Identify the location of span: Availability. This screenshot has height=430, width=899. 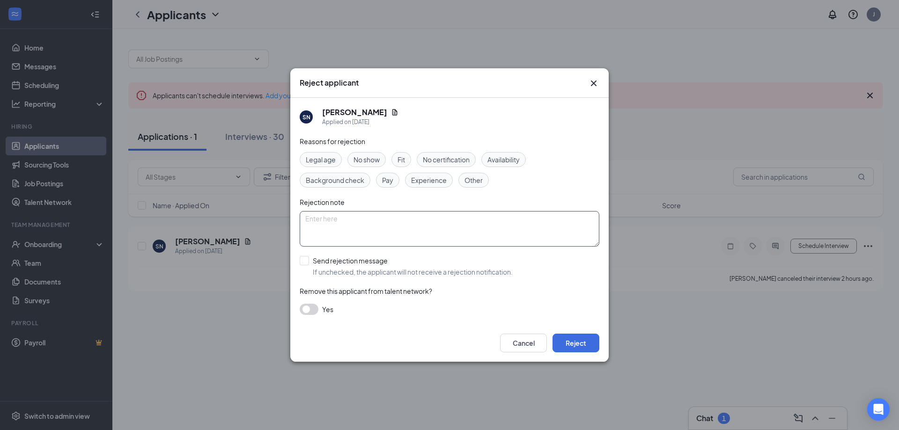
(503, 160).